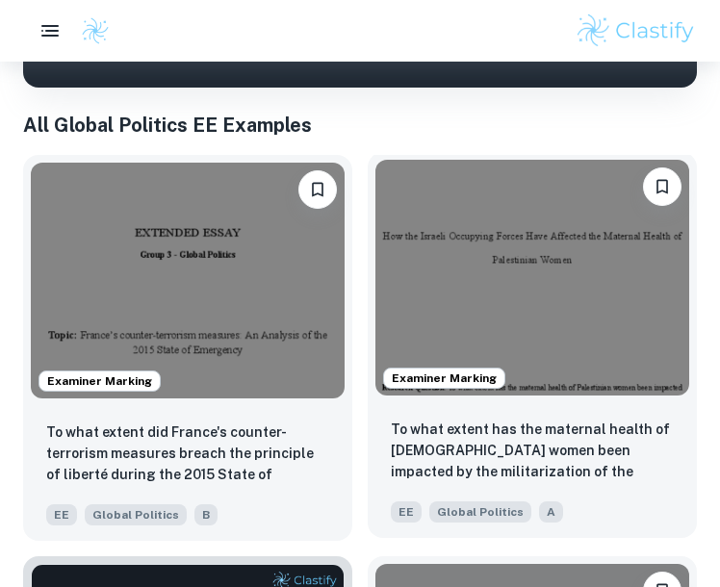 Image resolution: width=720 pixels, height=587 pixels. I want to click on a: Examiner MarkingPlease log in to bookmark exemplarsTo what extent has the maternal health of Pale..., so click(532, 348).